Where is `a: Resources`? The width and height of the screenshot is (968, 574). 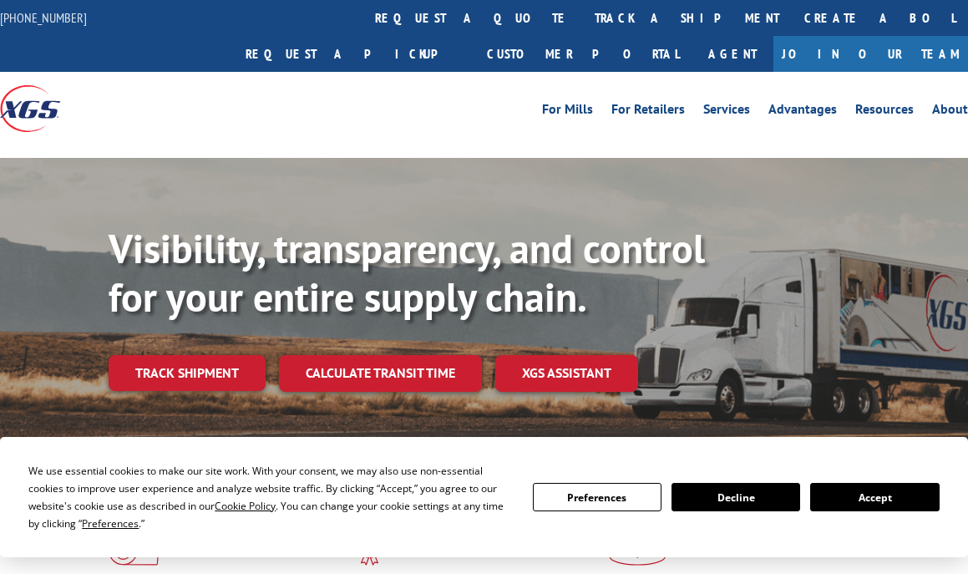 a: Resources is located at coordinates (885, 112).